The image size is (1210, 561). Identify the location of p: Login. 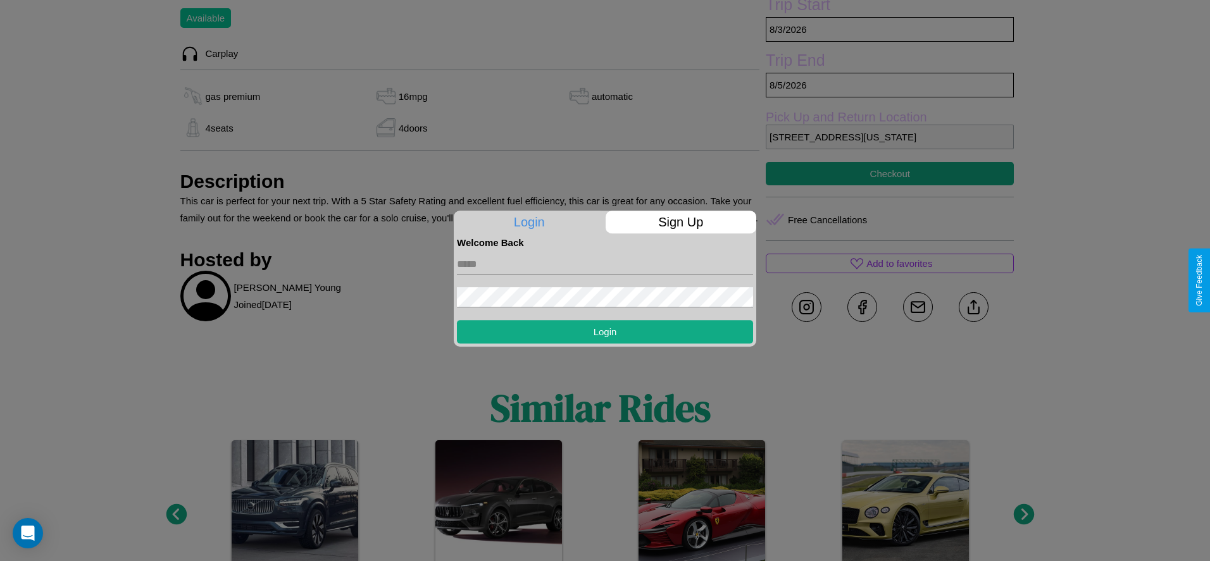
(529, 222).